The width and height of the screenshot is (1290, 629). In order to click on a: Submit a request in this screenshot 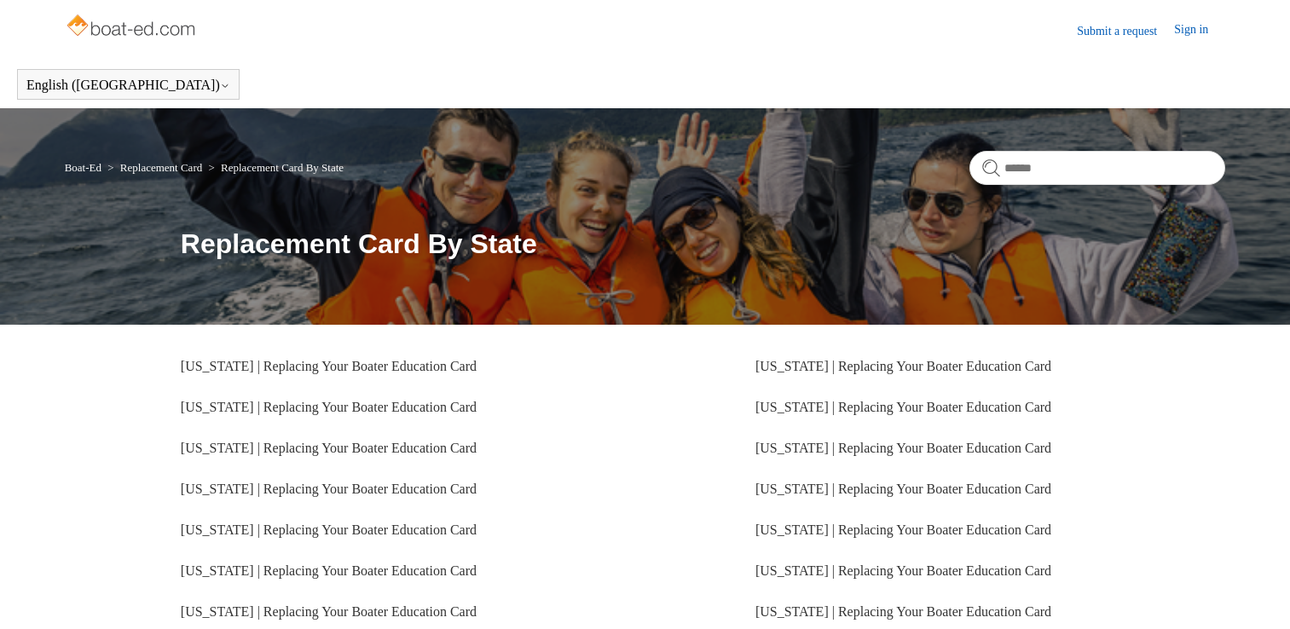, I will do `click(1125, 31)`.